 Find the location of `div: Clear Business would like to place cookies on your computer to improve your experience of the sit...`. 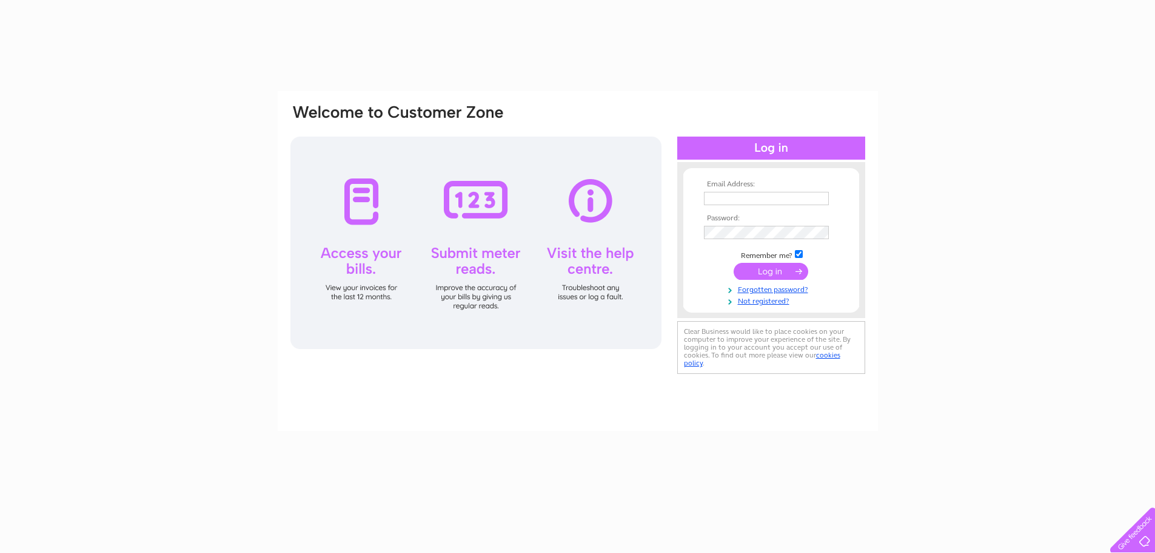

div: Clear Business would like to place cookies on your computer to improve your experience of the sit... is located at coordinates (772, 347).